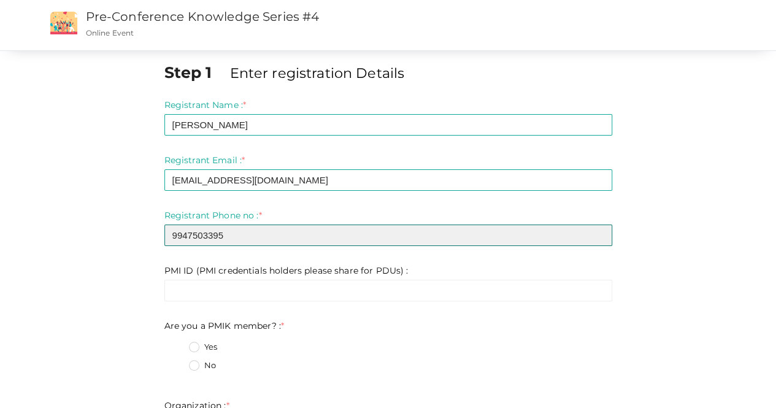  What do you see at coordinates (203, 347) in the screenshot?
I see `label: Yes` at bounding box center [203, 347].